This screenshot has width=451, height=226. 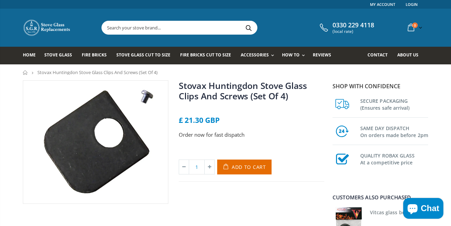 What do you see at coordinates (378, 55) in the screenshot?
I see `span: Contact` at bounding box center [378, 55].